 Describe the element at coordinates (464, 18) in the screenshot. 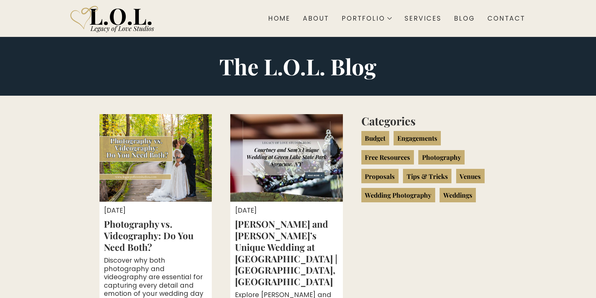

I see `div: Blog` at that location.